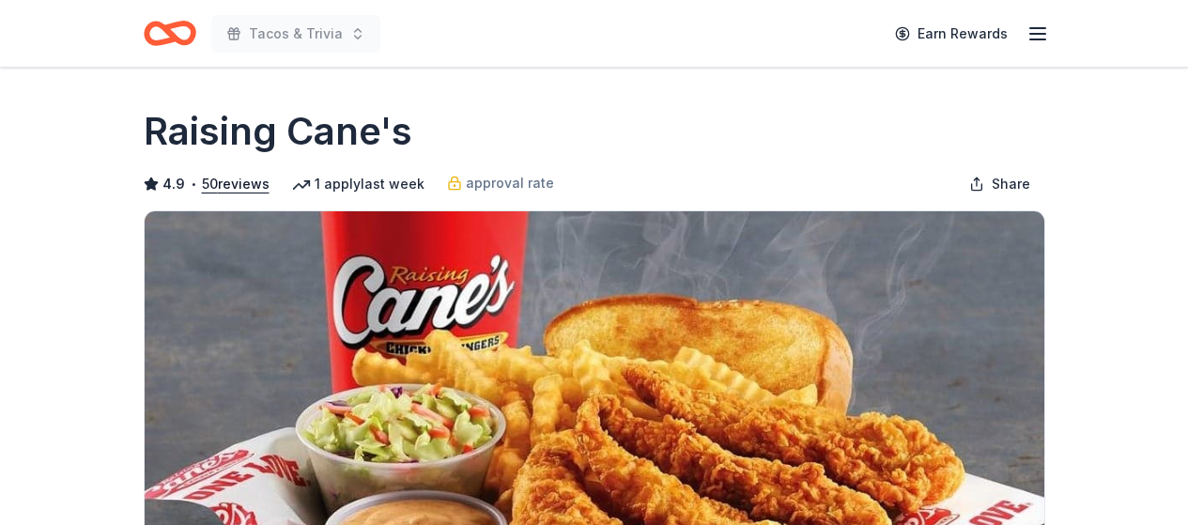  I want to click on button: Tacos & Trivia, so click(296, 34).